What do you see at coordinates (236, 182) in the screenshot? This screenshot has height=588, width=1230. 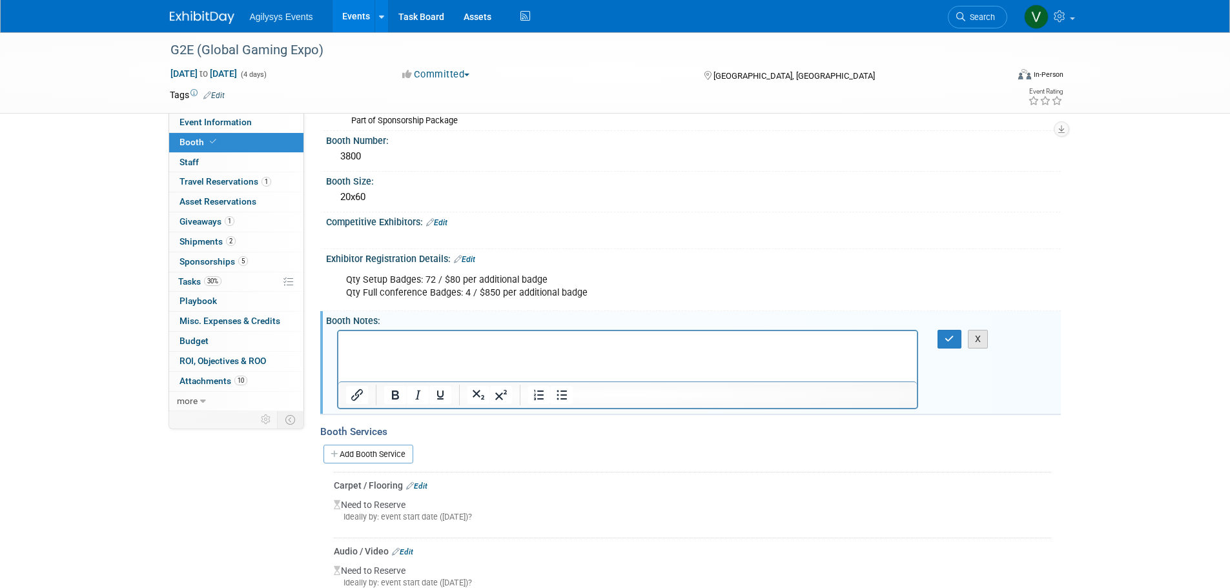 I see `a: Travel Reservations1` at bounding box center [236, 182].